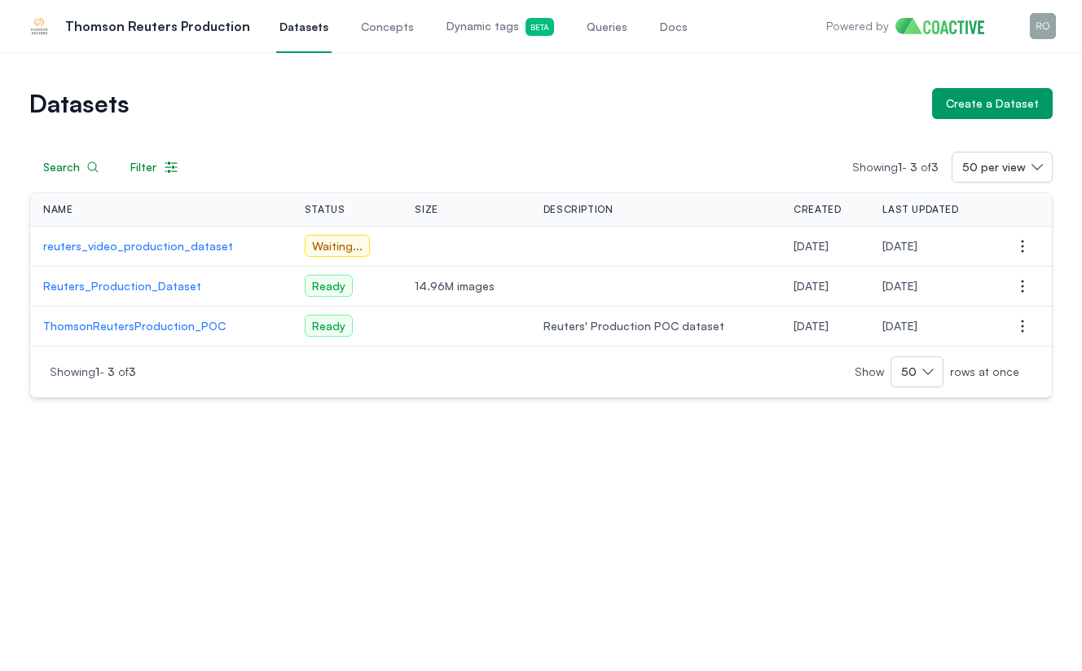 The image size is (1082, 671). What do you see at coordinates (655, 326) in the screenshot?
I see `span: Reuters' Production POC dataset` at bounding box center [655, 326].